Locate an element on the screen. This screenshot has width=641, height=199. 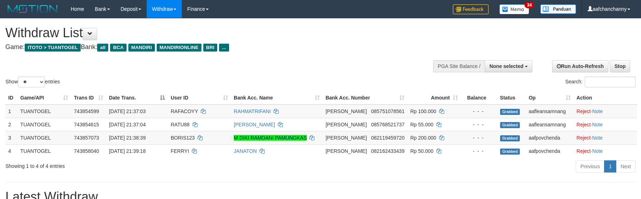
span: FERRYI is located at coordinates (180, 151).